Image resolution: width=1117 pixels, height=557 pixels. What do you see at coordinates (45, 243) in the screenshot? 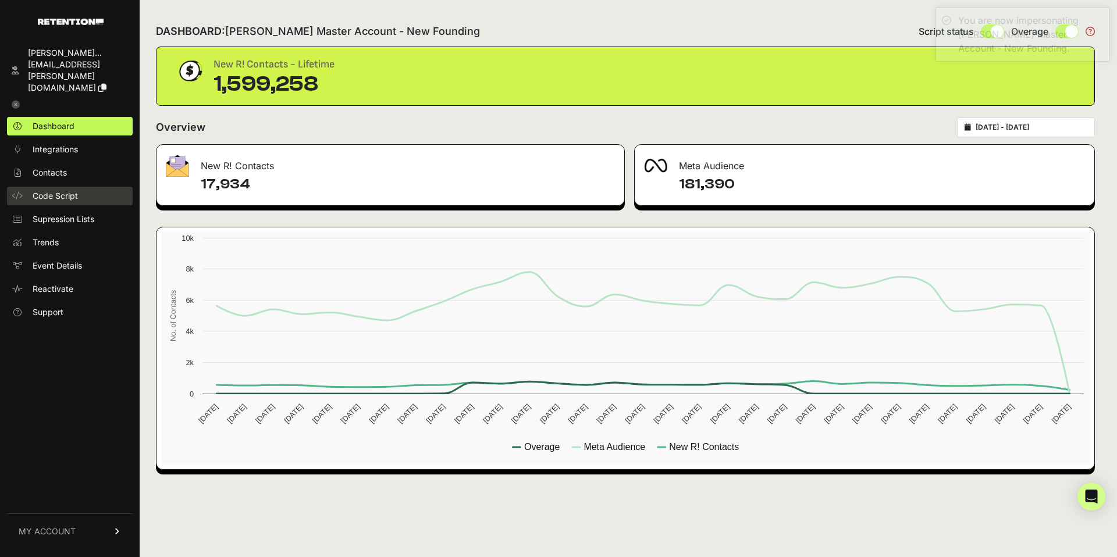
I see `span: Trends` at bounding box center [45, 243].